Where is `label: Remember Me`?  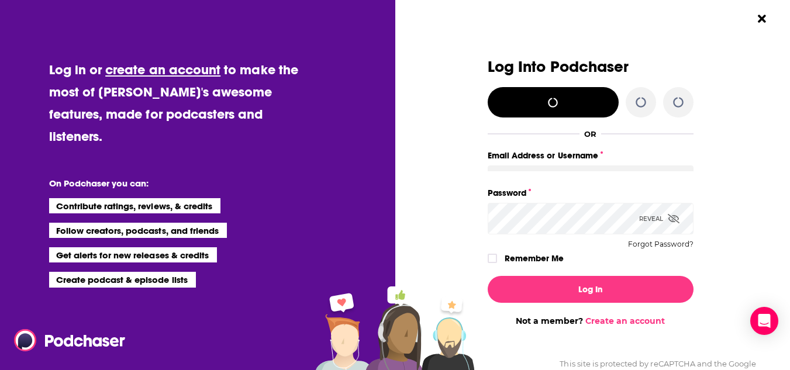
label: Remember Me is located at coordinates (534, 259).